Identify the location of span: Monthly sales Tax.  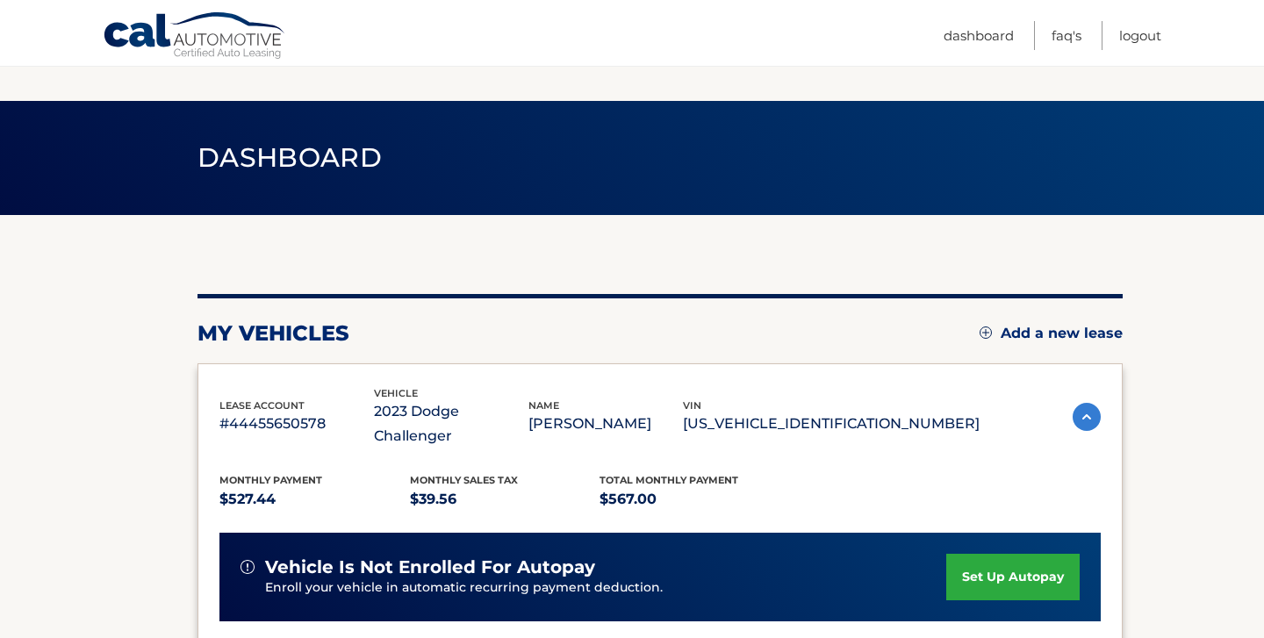
(464, 480).